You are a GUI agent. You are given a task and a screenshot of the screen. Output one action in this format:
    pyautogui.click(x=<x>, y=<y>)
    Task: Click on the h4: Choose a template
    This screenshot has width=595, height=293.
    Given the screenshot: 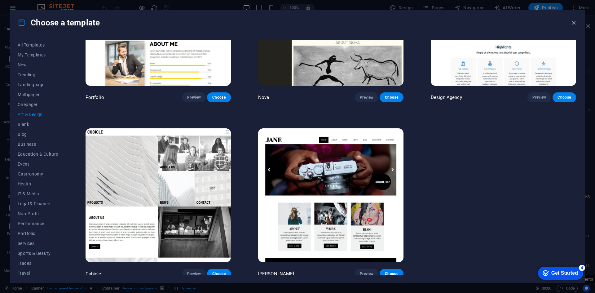 What is the action you would take?
    pyautogui.click(x=59, y=23)
    